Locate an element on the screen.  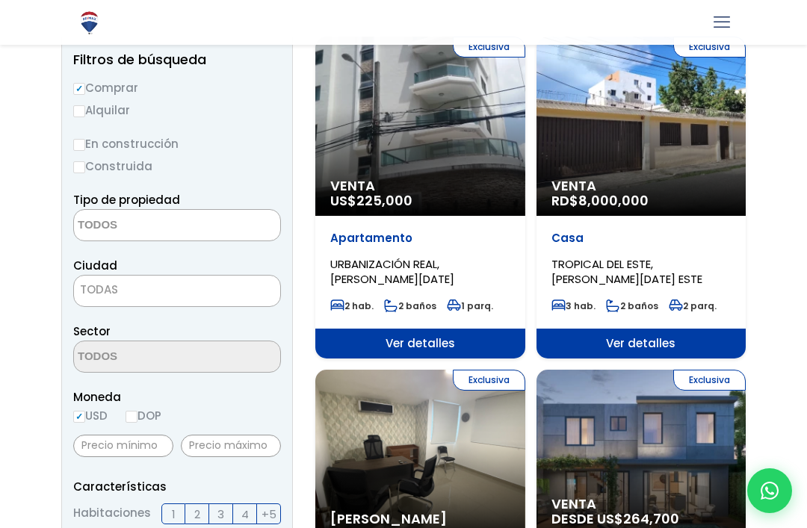
label: USD is located at coordinates (90, 415).